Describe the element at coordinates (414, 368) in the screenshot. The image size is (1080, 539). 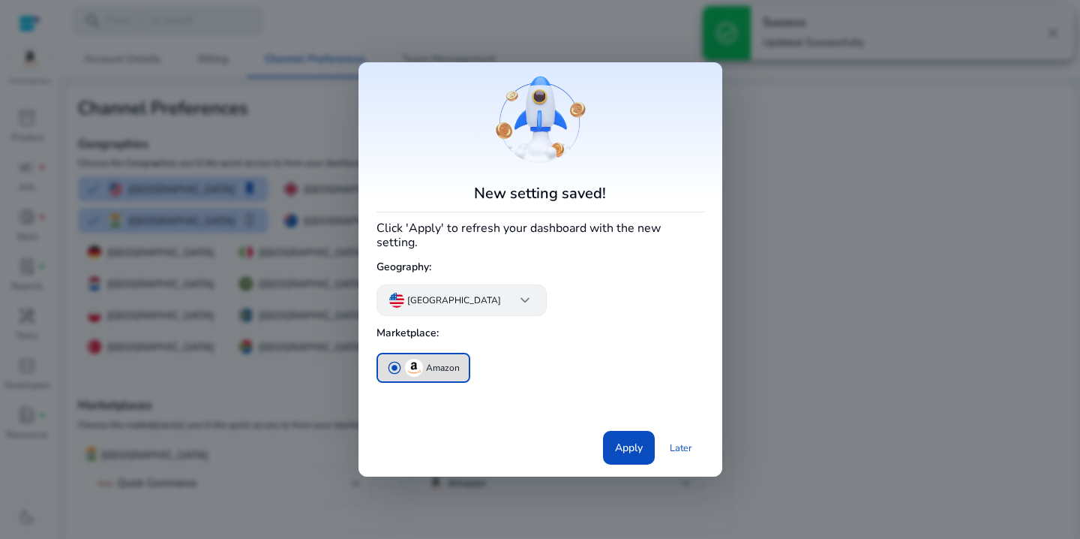
I see `img: amazon.svg` at that location.